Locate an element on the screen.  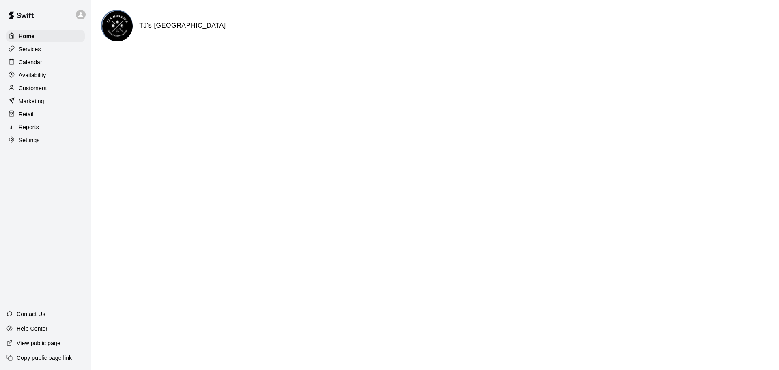
p: Customers is located at coordinates (32, 88).